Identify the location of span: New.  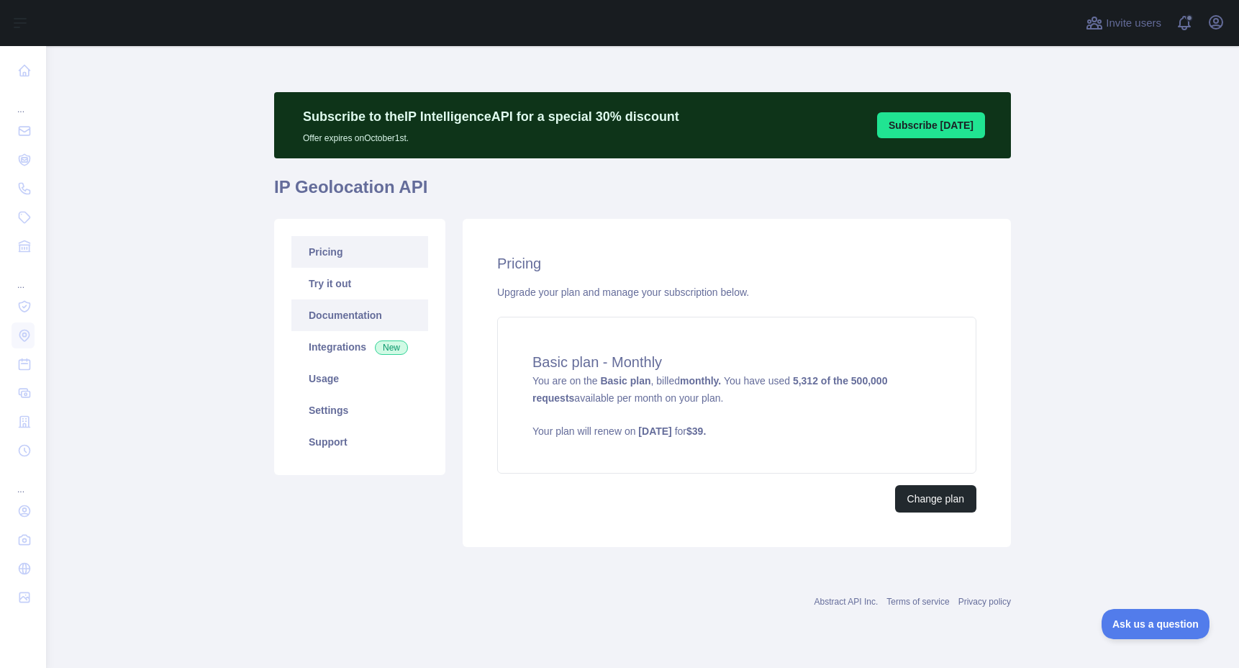
(392, 348).